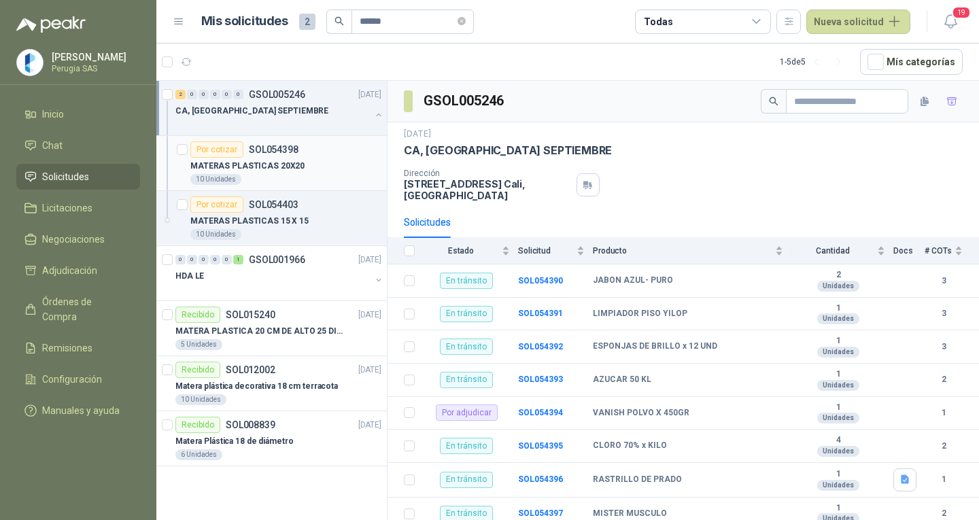 Image resolution: width=979 pixels, height=520 pixels. Describe the element at coordinates (622, 380) in the screenshot. I see `b: AZUCAR 50 KL` at that location.